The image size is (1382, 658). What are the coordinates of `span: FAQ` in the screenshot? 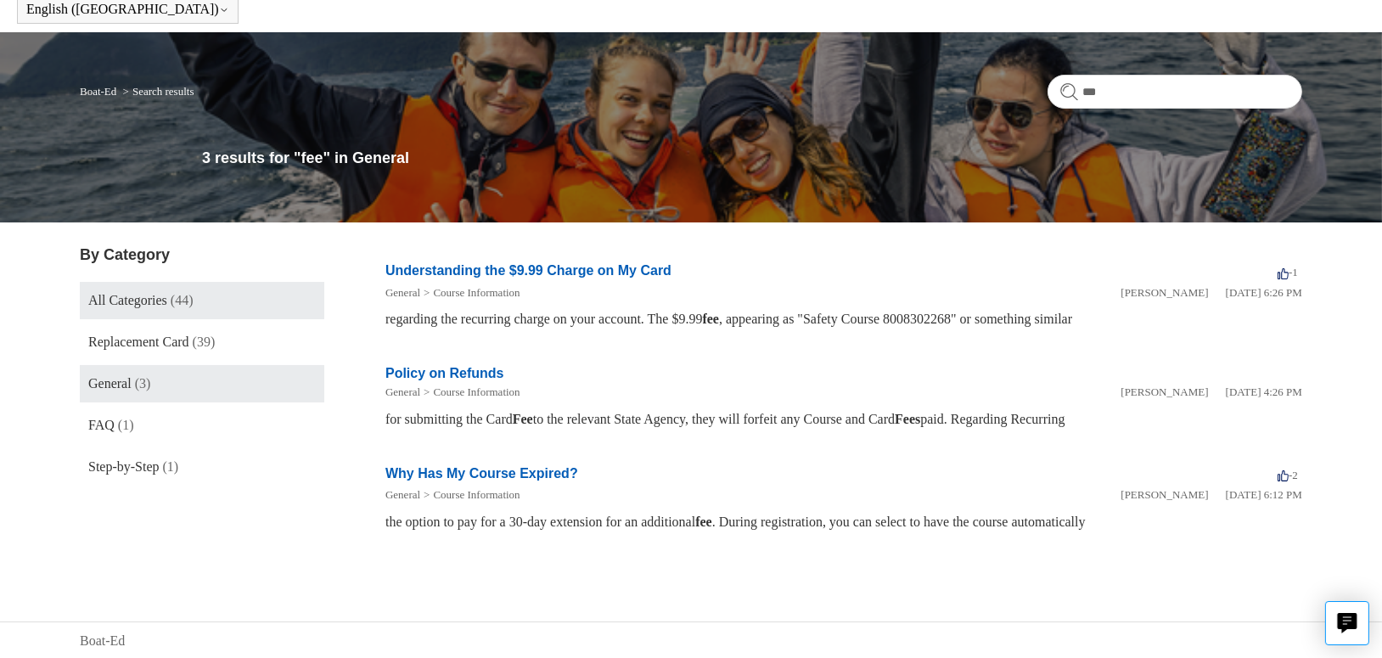 It's located at (101, 425).